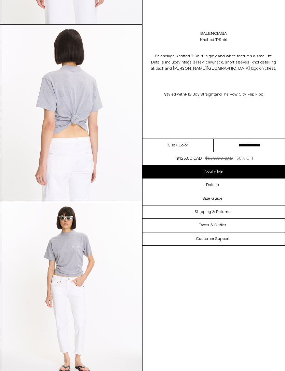  I want to click on span: Size, so click(172, 146).